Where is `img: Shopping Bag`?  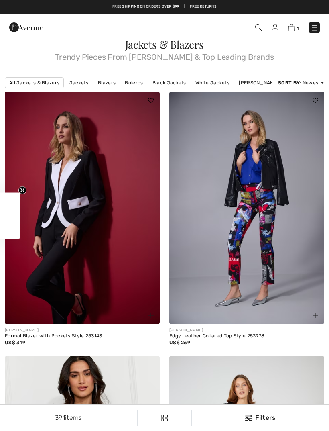 img: Shopping Bag is located at coordinates (291, 27).